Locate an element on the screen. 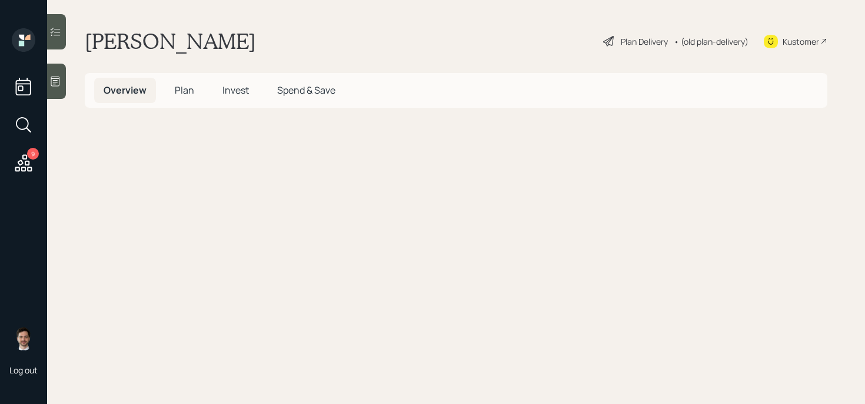  div: Kustomer is located at coordinates (801, 41).